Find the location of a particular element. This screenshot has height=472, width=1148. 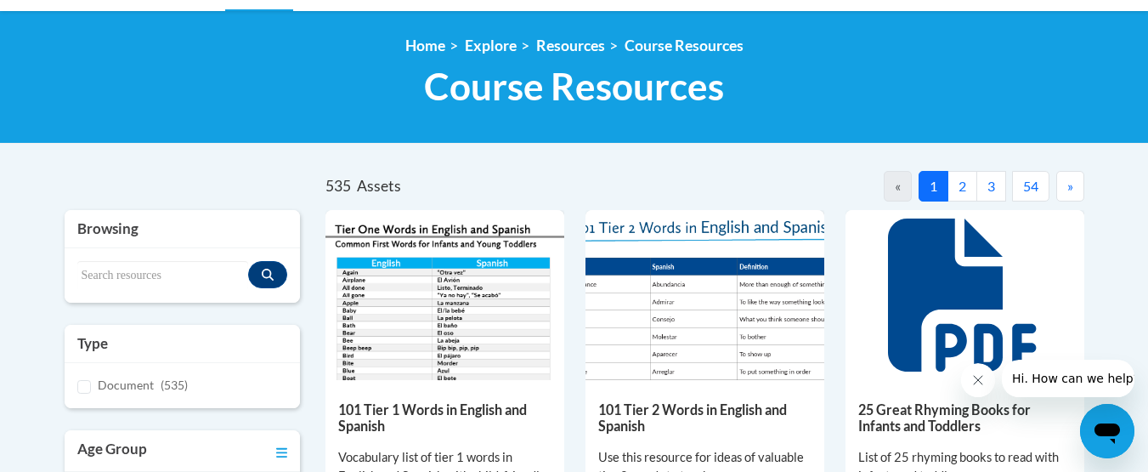

button: 1 is located at coordinates (933, 186).